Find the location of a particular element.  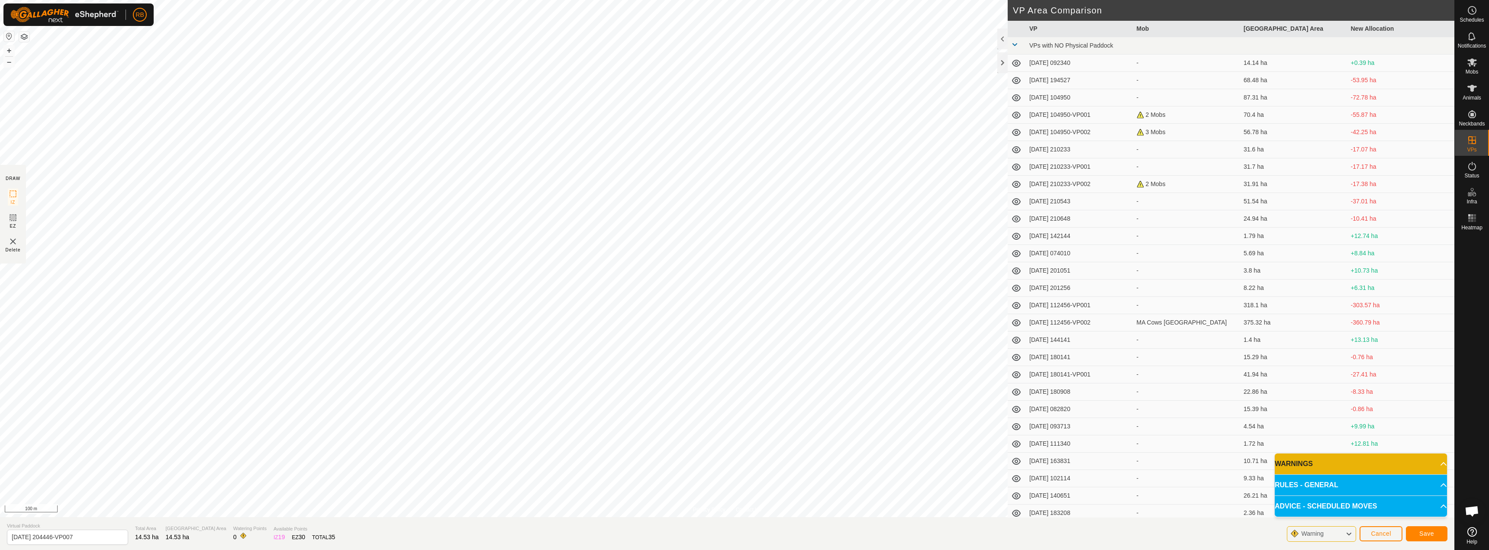

a: Contact Us is located at coordinates (748, 510).